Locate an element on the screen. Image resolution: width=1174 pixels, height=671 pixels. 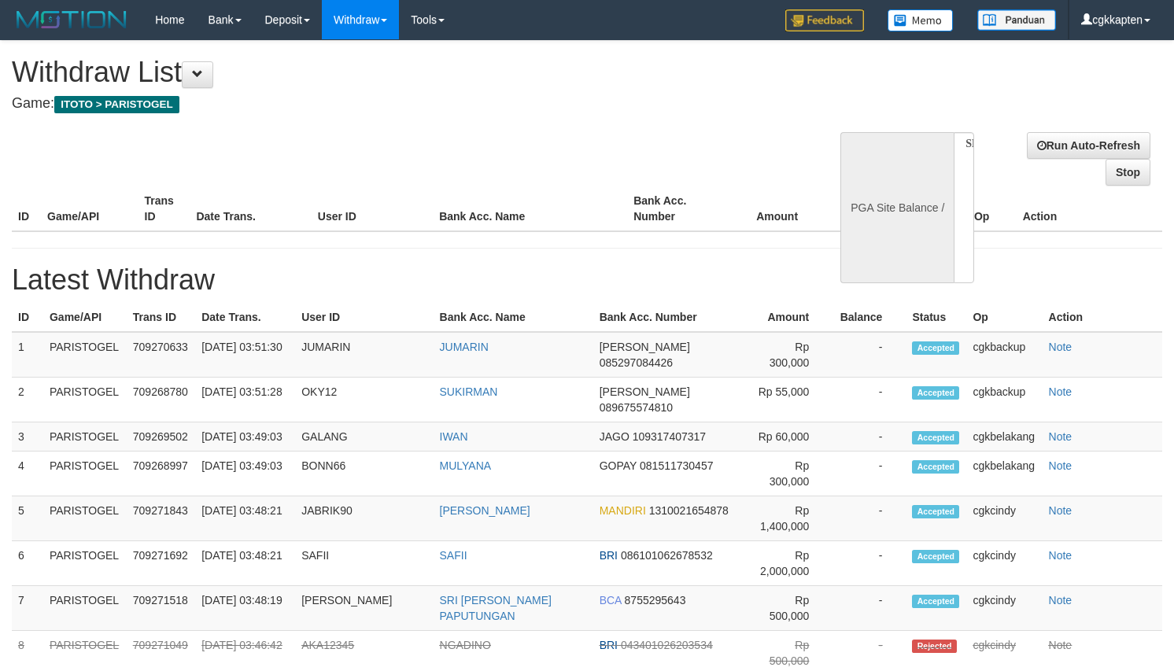
div: PGA Site Balance / is located at coordinates (897, 208).